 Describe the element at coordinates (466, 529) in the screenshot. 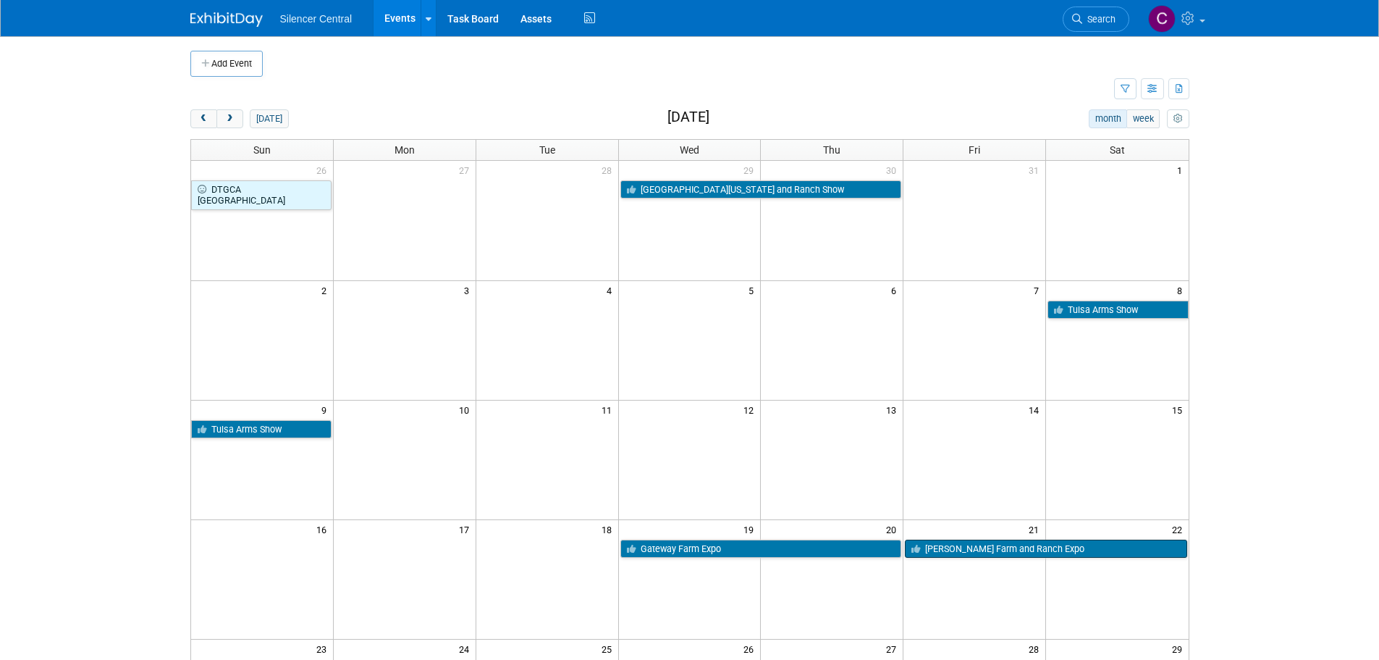

I see `span: 17` at that location.